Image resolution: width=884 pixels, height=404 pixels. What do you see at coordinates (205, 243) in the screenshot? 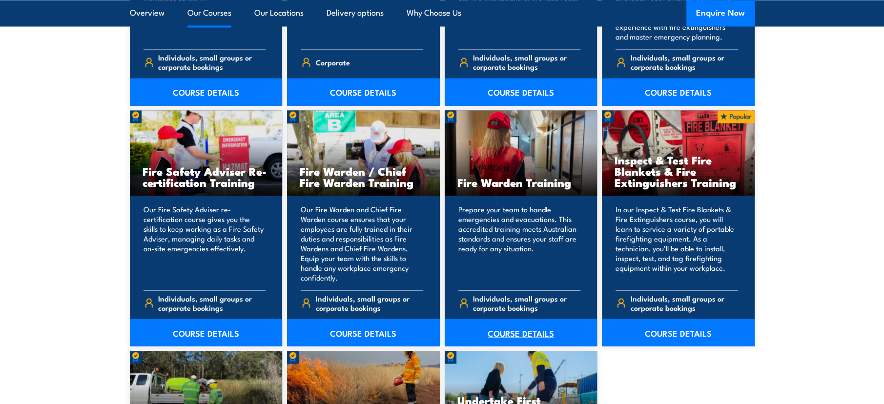
I see `p: Our Fire Safety Adviser re-certification course gives you the skills to keep working as a Fire Sa...` at bounding box center [205, 243].